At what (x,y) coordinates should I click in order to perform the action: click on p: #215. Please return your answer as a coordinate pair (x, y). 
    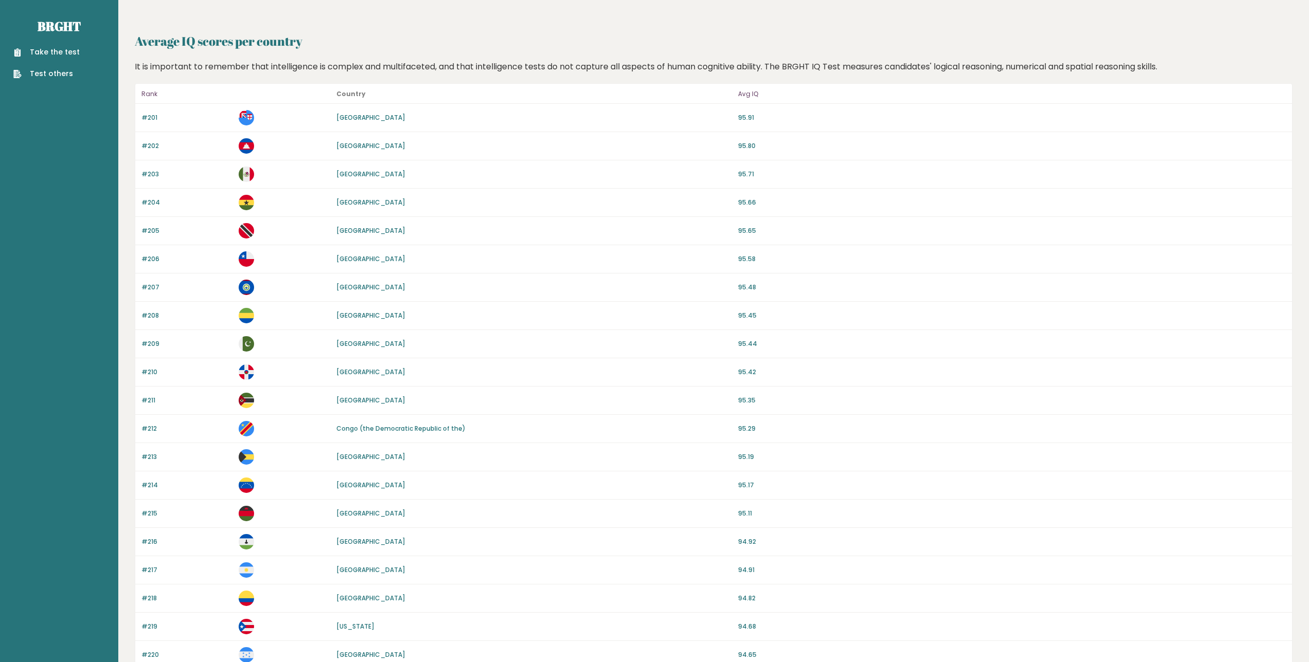
    Looking at the image, I should click on (187, 514).